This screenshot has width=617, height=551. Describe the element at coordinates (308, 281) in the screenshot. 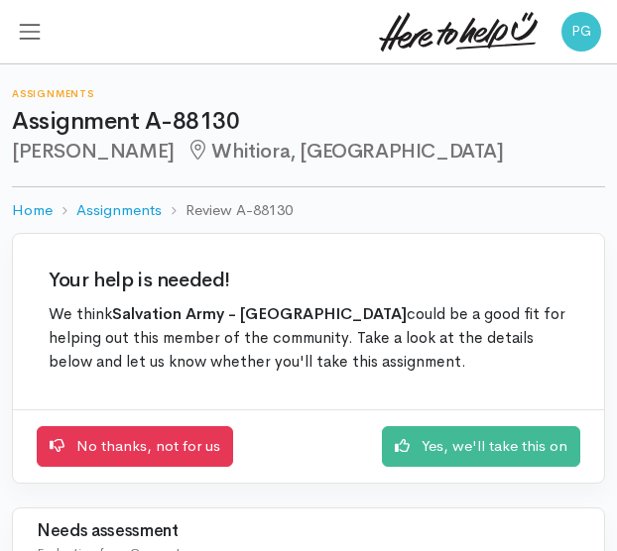

I see `h2: Your help is needed!` at that location.